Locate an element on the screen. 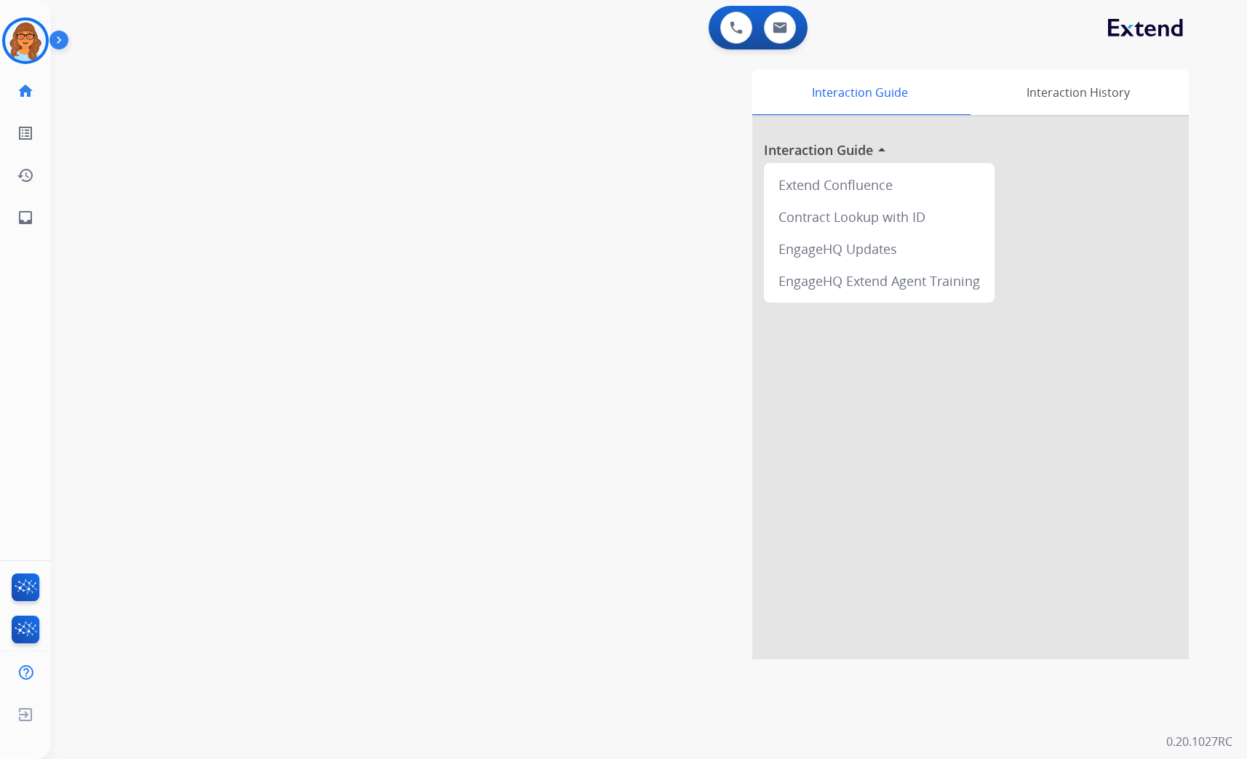  div: Extend Confluence is located at coordinates (879, 185).